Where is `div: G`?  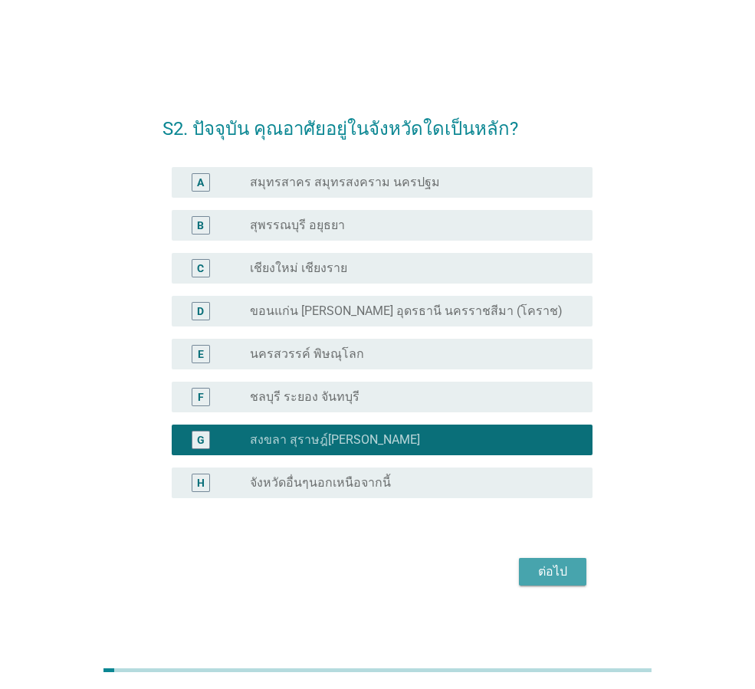 div: G is located at coordinates (201, 439).